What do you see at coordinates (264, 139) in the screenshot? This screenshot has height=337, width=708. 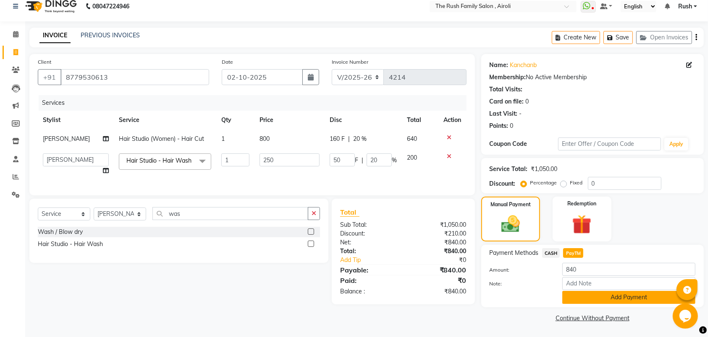 I see `span: 800` at bounding box center [264, 139].